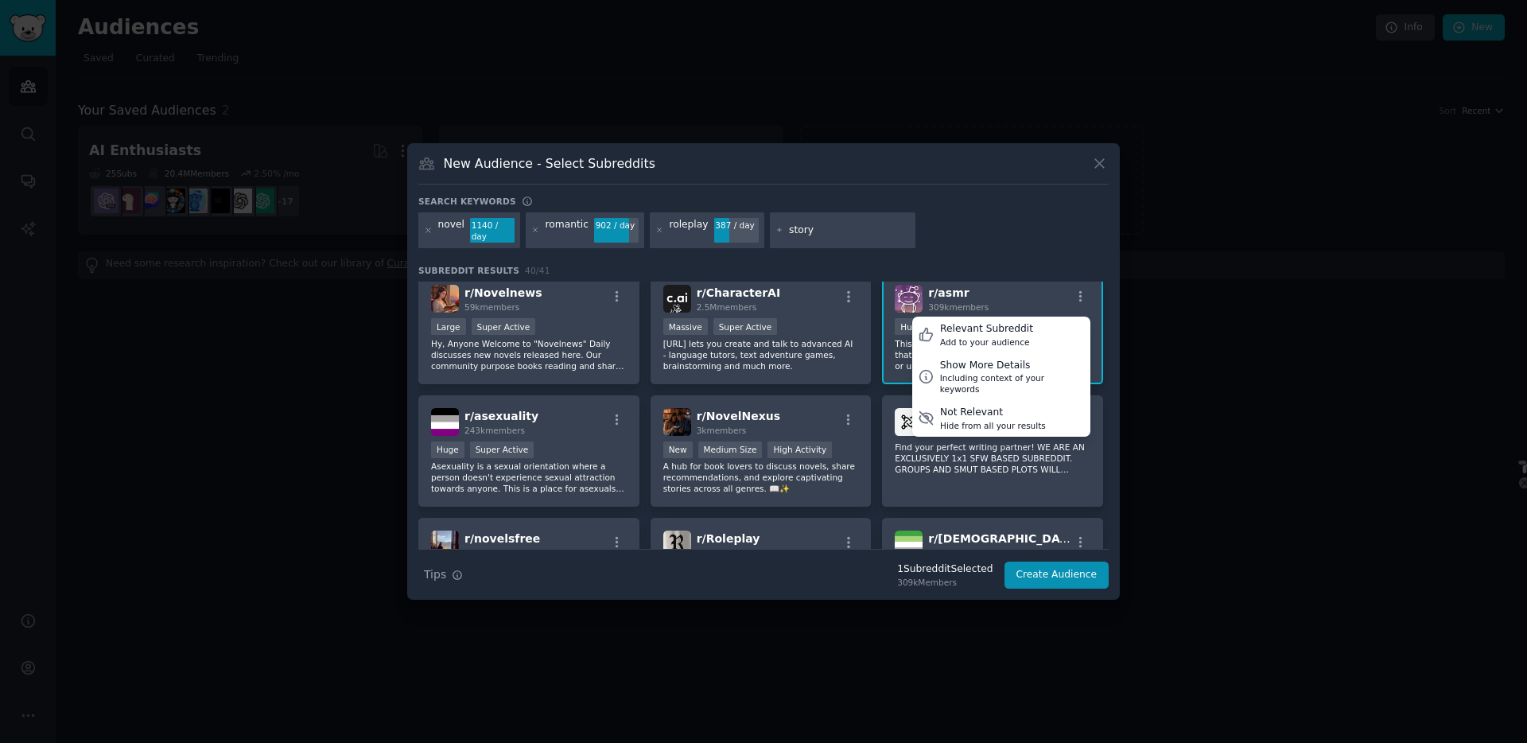 The image size is (1527, 743). What do you see at coordinates (739, 293) in the screenshot?
I see `span: r/ CharacterAI` at bounding box center [739, 293].